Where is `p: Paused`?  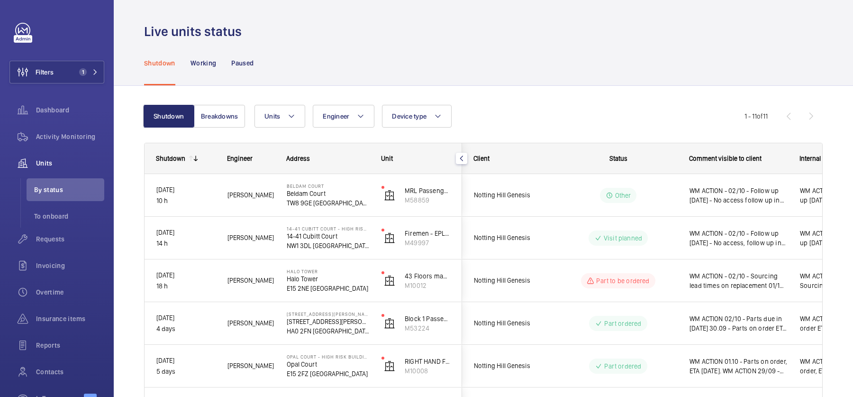
p: Paused is located at coordinates (242, 63).